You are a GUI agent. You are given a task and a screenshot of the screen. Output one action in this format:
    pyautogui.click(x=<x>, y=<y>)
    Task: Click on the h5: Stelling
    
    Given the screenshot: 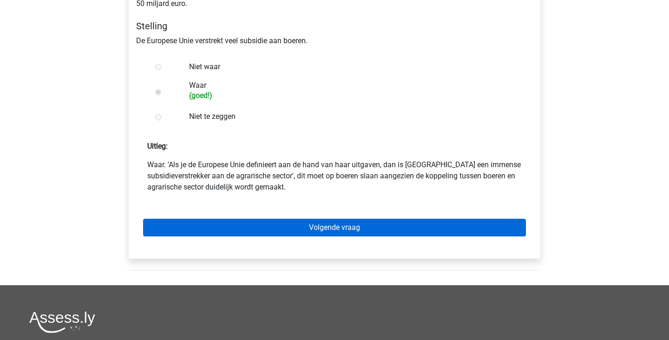 What is the action you would take?
    pyautogui.click(x=334, y=26)
    